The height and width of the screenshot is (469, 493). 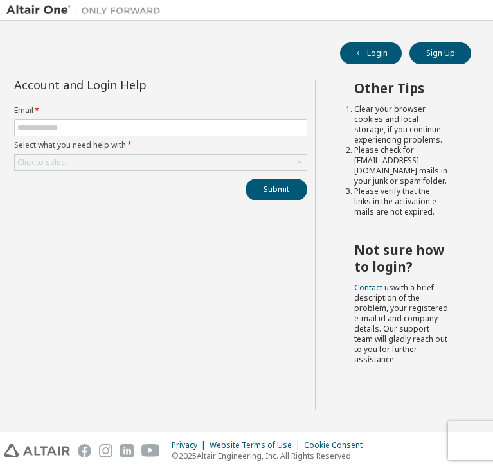 I want to click on div: Privacy, so click(x=190, y=445).